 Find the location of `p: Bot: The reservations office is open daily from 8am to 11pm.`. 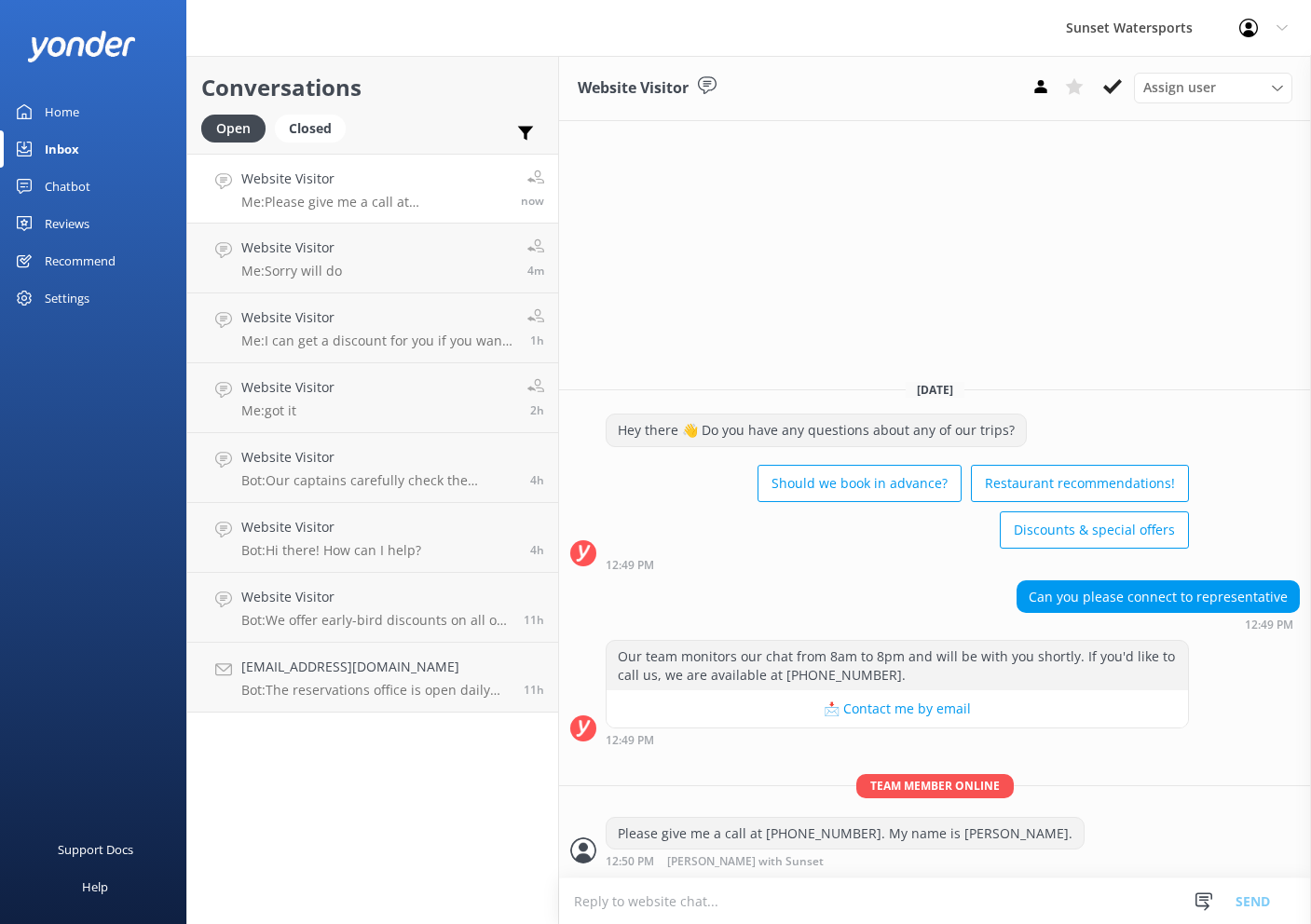

p: Bot: The reservations office is open daily from 8am to 11pm. is located at coordinates (375, 690).